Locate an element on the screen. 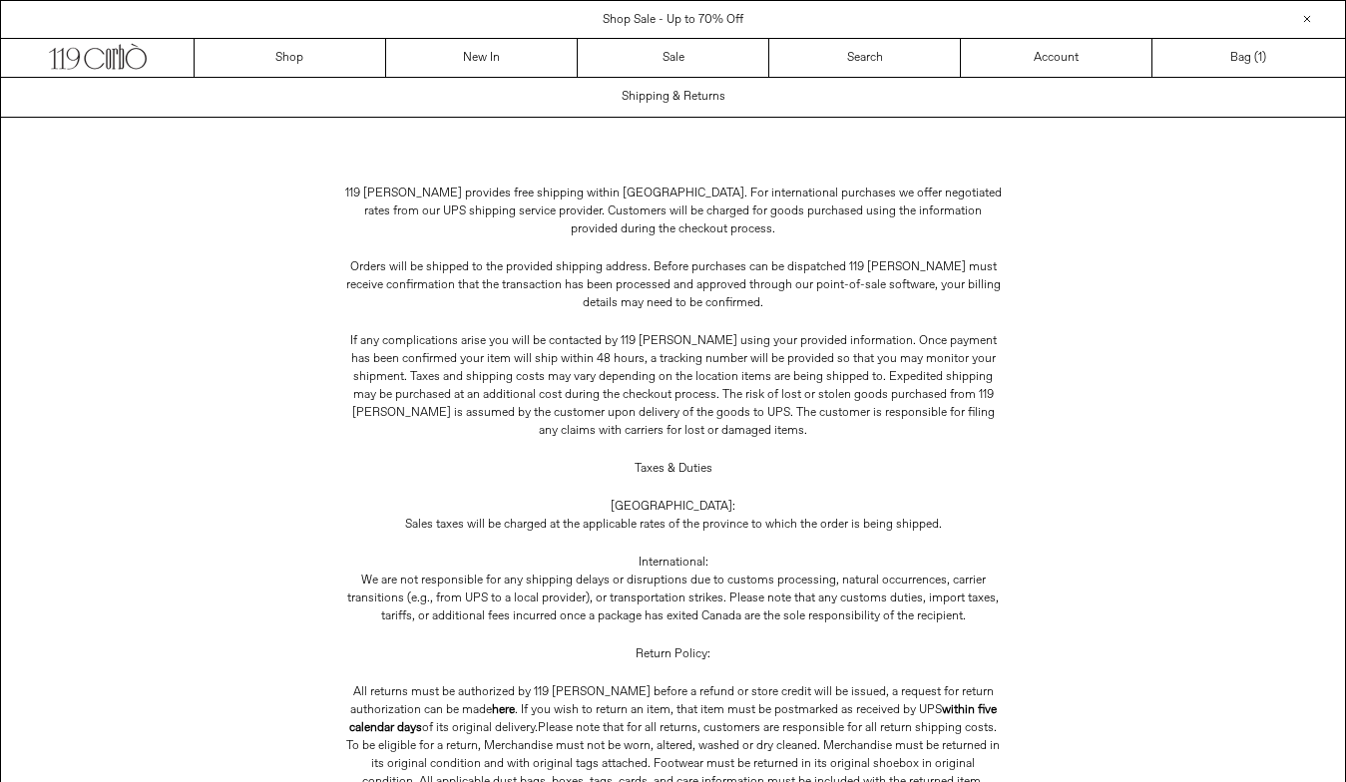 The height and width of the screenshot is (782, 1346). a: here is located at coordinates (503, 710).